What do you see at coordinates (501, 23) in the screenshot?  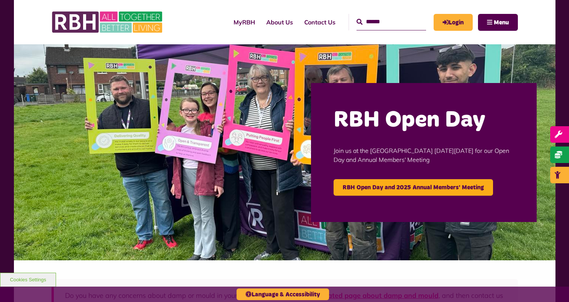 I see `span: Menu` at bounding box center [501, 23].